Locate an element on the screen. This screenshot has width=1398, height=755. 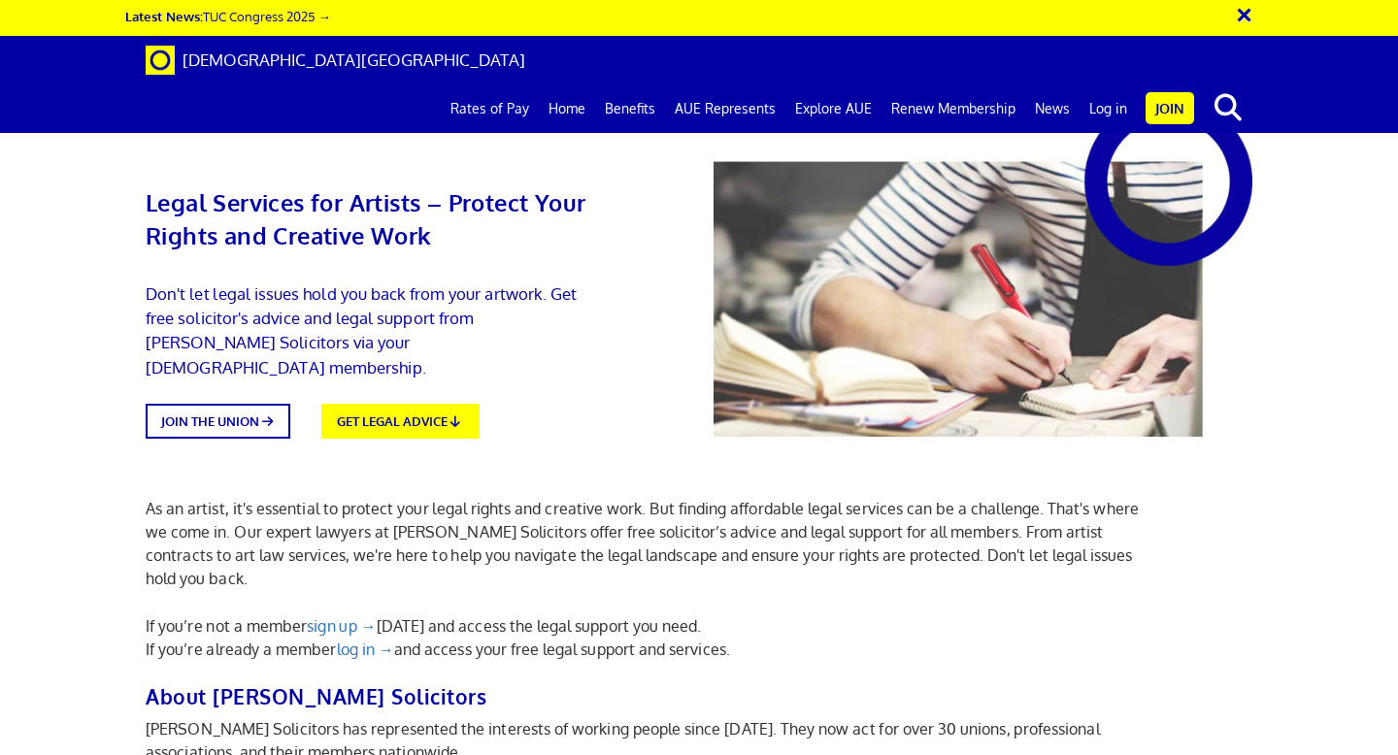
a: sign up → is located at coordinates (341, 626).